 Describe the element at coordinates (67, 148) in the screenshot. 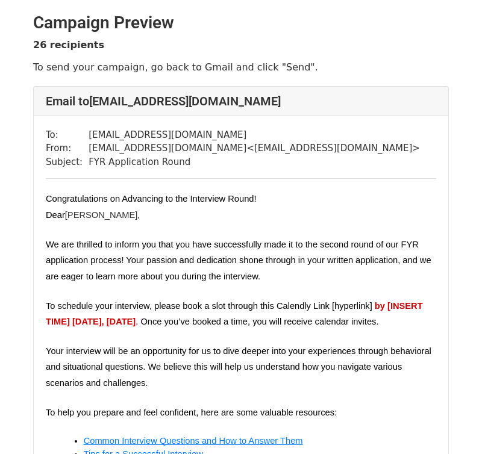

I see `td: From:` at that location.